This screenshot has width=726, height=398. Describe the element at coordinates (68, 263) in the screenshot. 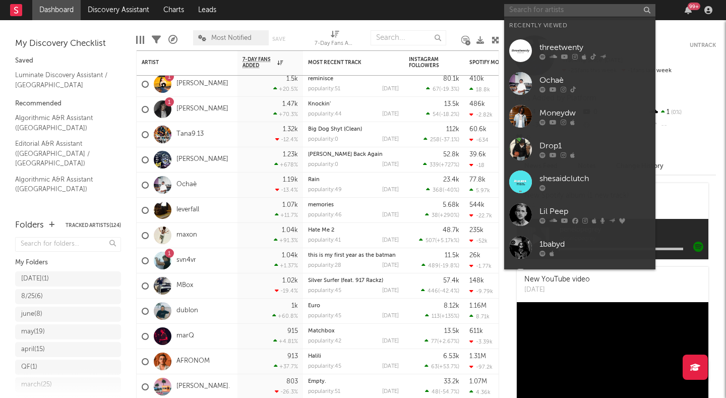

I see `div: My Folders` at that location.